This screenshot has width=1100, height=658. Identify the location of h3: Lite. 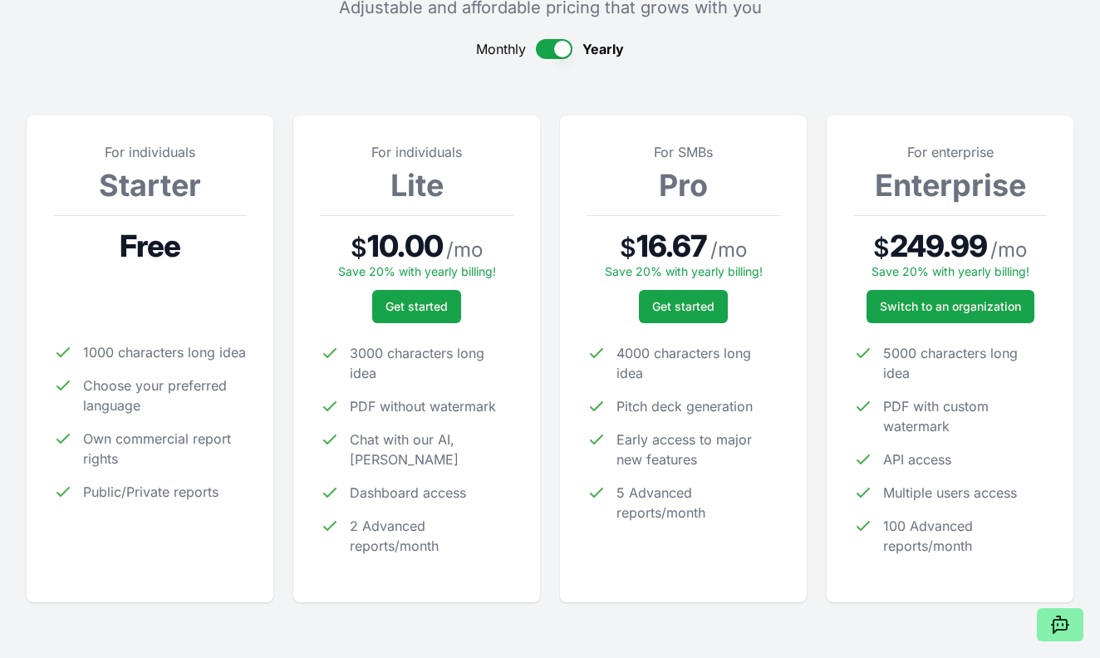
(416, 185).